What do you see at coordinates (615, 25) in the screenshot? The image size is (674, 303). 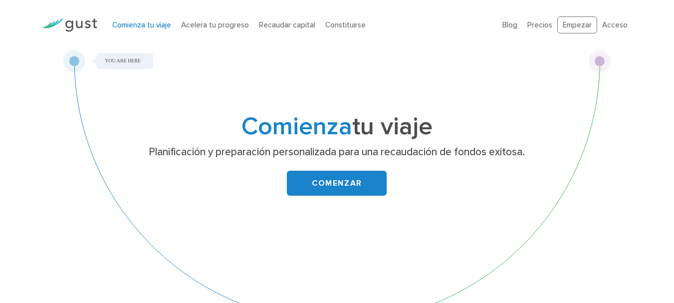 I see `font: Acceso` at bounding box center [615, 25].